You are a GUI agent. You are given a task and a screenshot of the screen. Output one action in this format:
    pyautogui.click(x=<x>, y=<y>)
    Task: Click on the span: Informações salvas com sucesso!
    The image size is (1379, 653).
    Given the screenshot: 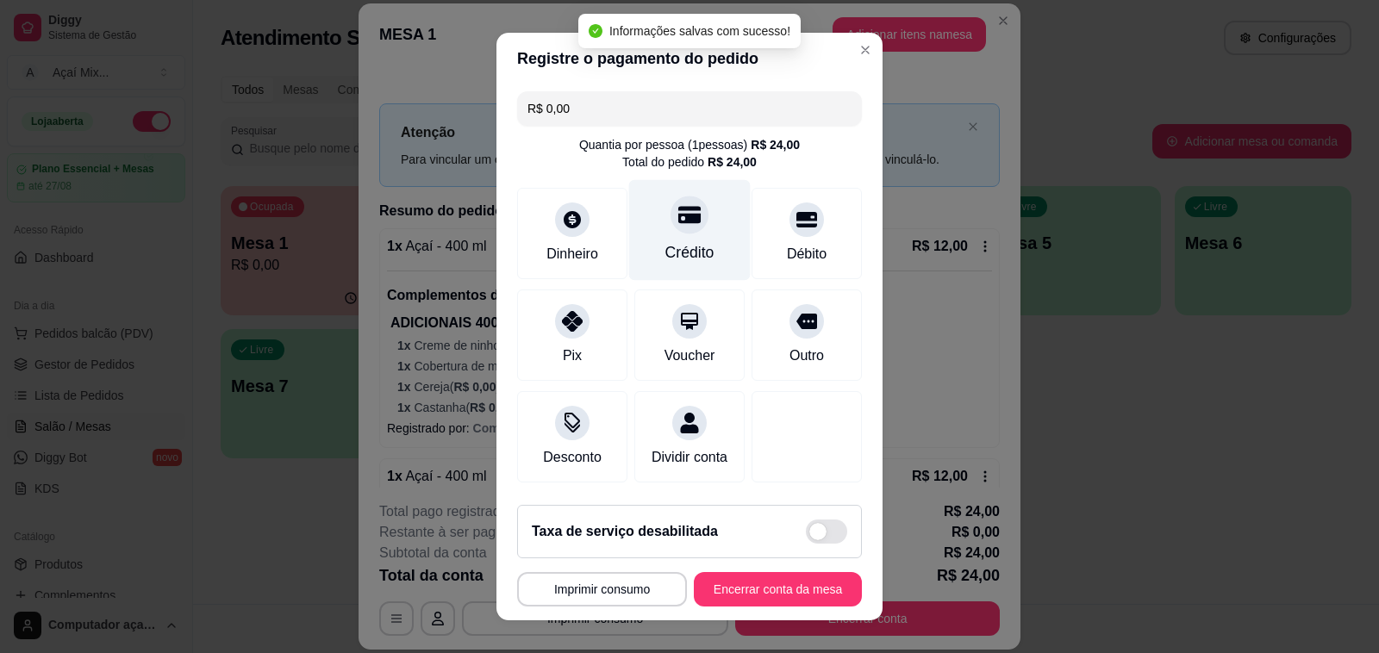 What is the action you would take?
    pyautogui.click(x=700, y=31)
    